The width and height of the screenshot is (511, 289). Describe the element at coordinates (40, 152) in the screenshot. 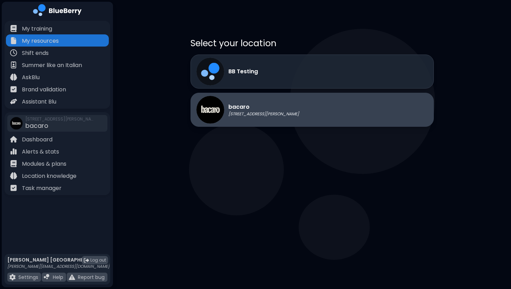

I see `p: Alerts & stats` at that location.